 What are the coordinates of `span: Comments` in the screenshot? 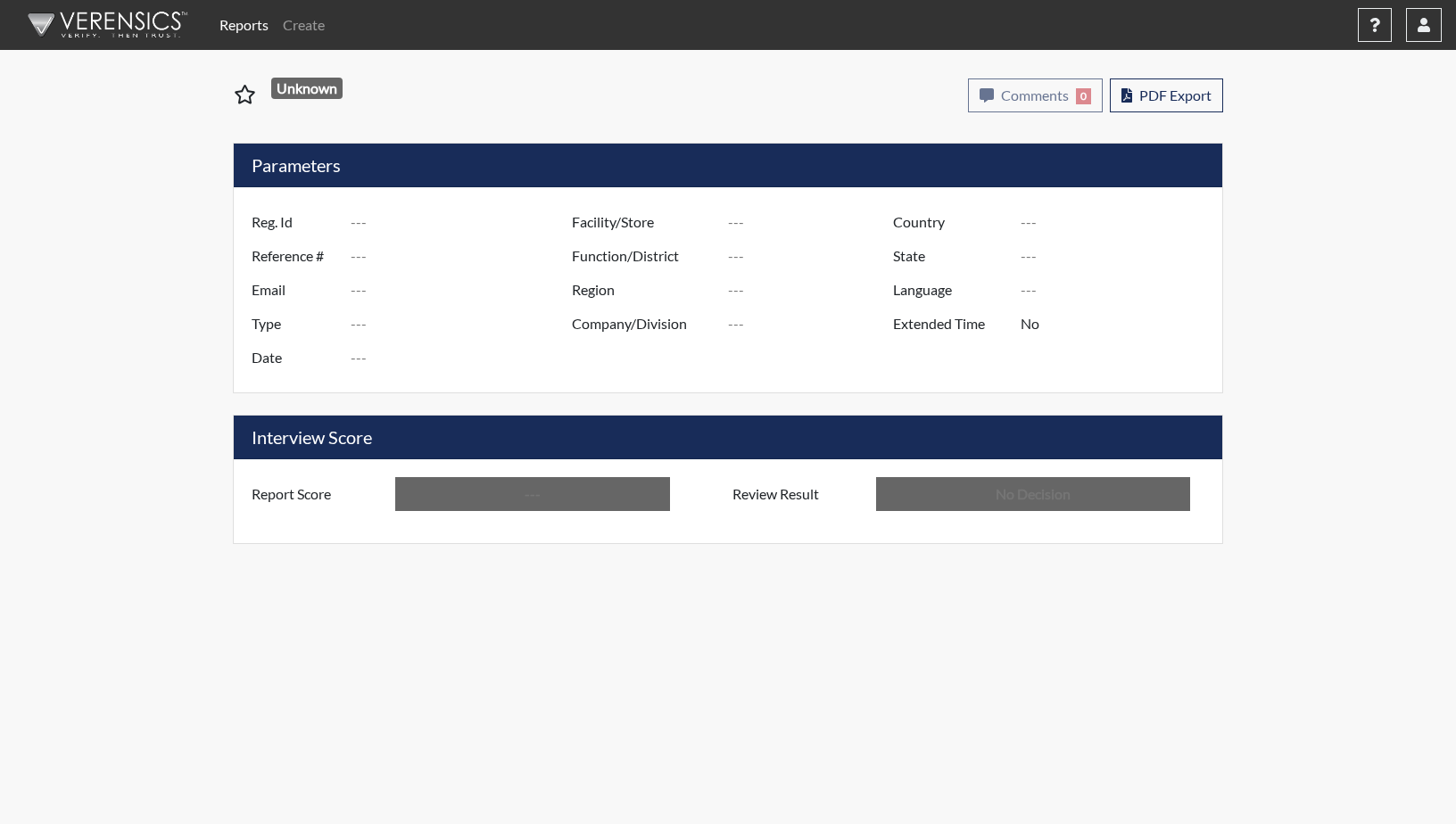 It's located at (1034, 94).